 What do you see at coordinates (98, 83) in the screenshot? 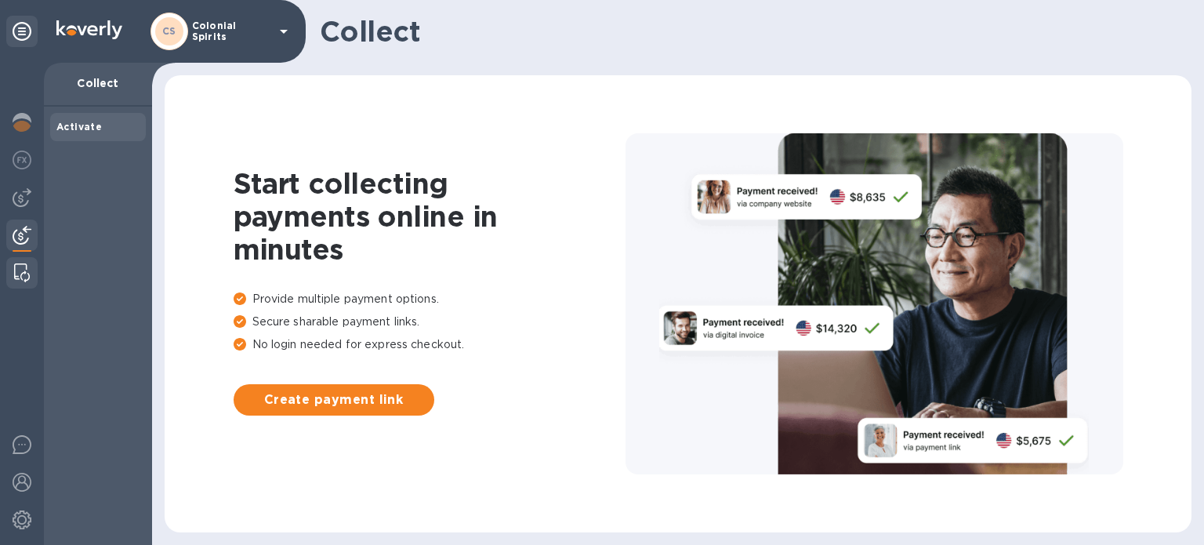
I see `p: Collect` at bounding box center [98, 83].